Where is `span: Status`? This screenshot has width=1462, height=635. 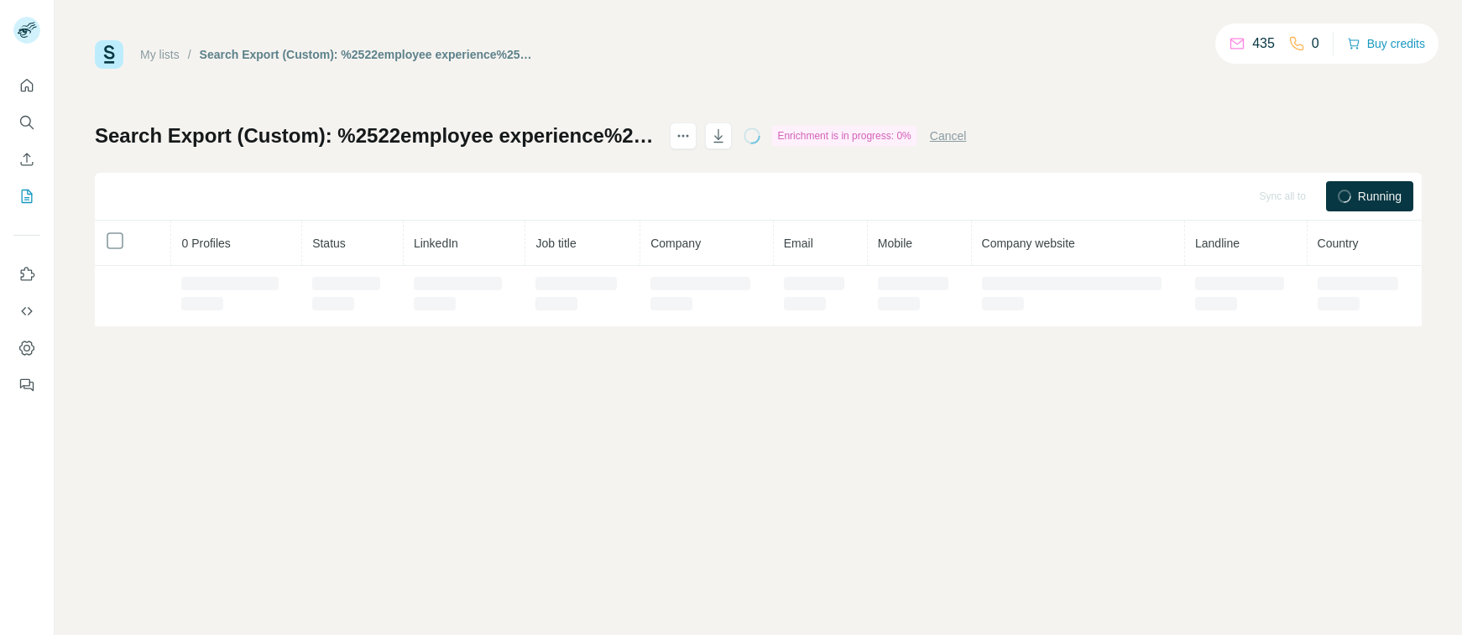
span: Status is located at coordinates (329, 243).